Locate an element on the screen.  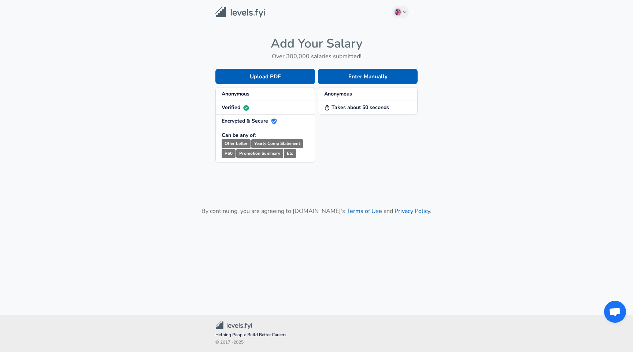
small: Offer Letter is located at coordinates (236, 144).